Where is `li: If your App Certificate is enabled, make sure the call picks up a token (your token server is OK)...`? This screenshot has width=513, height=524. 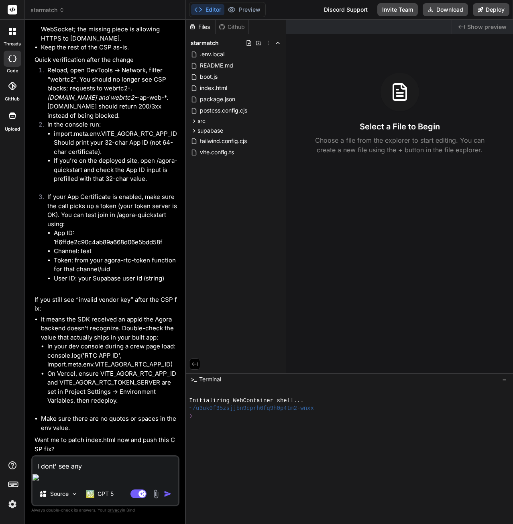 li: If your App Certificate is enabled, make sure the call picks up a token (your token server is OK)... is located at coordinates (109, 242).